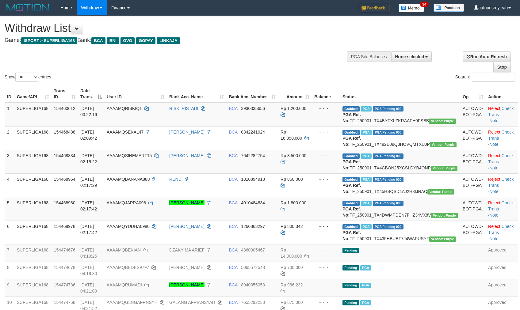  What do you see at coordinates (410, 57) in the screenshot?
I see `span: None selected` at bounding box center [410, 57].